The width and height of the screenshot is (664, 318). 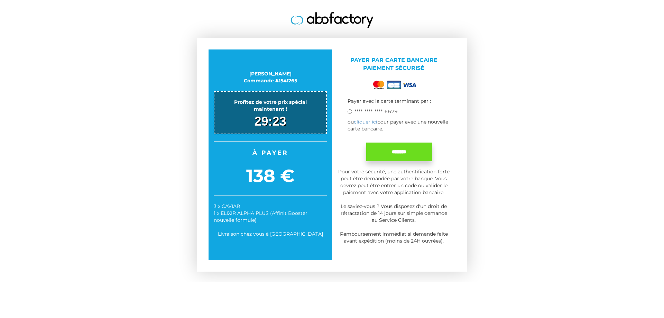 What do you see at coordinates (332, 20) in the screenshot?
I see `img: logo.jpg` at bounding box center [332, 20].